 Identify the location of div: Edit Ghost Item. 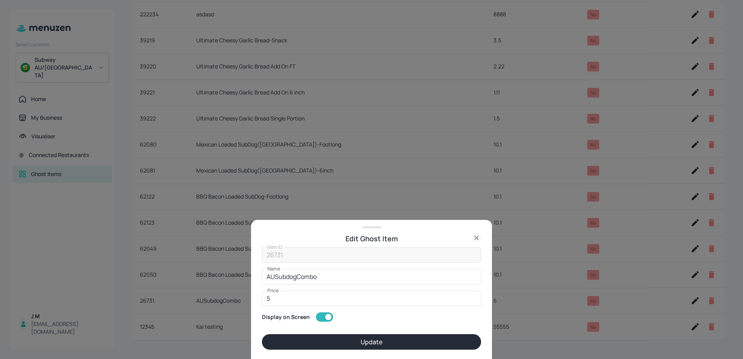
(371, 238).